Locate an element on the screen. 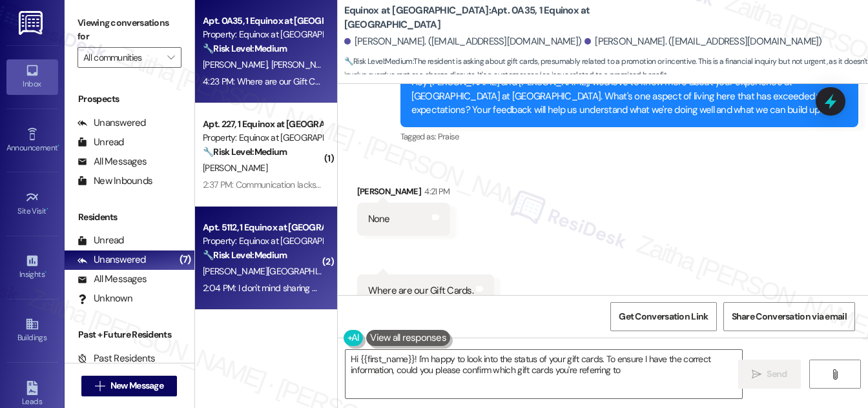  input: All communities is located at coordinates (122, 57).